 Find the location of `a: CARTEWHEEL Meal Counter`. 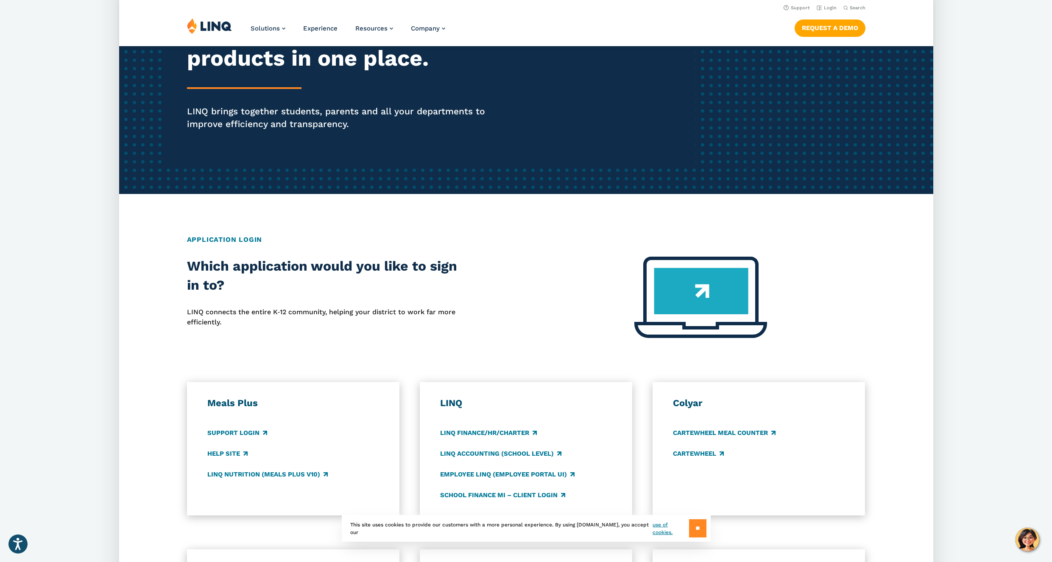

a: CARTEWHEEL Meal Counter is located at coordinates (724, 433).